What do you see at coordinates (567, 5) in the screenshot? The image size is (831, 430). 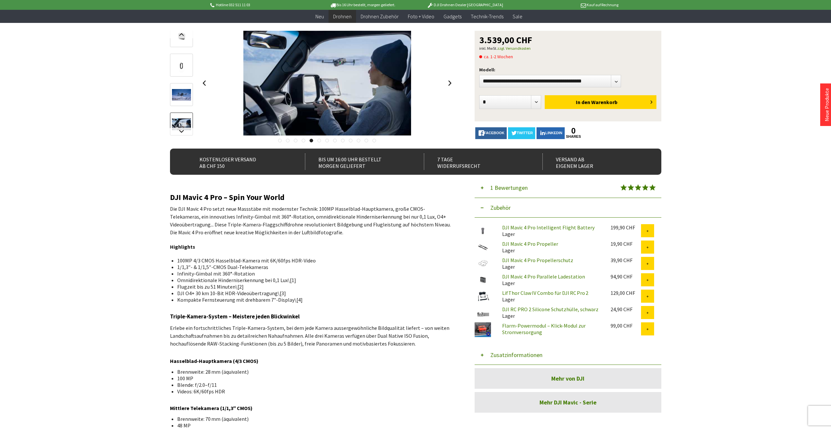 I see `p: Kauf auf Rechnung` at bounding box center [567, 5].